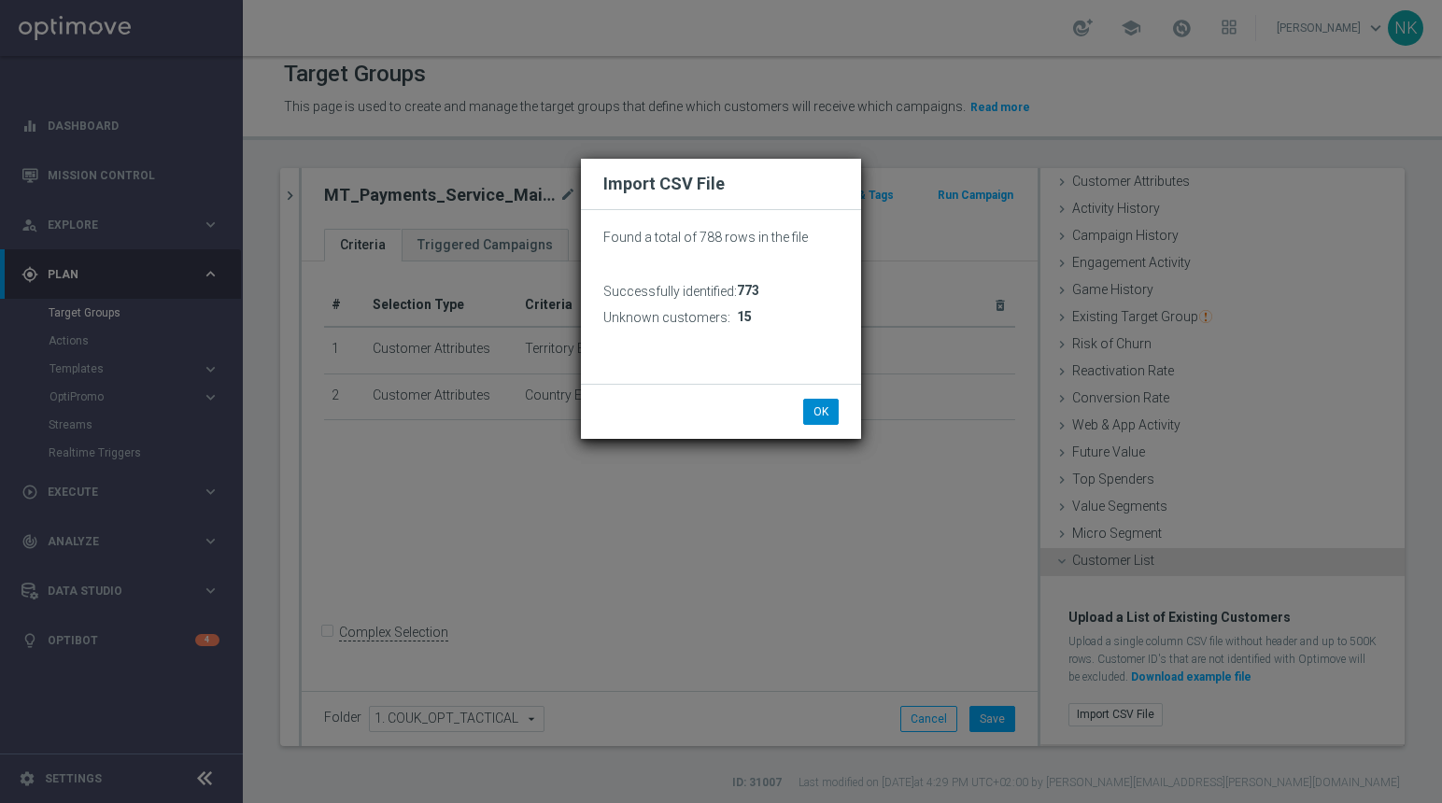  I want to click on span: 773, so click(748, 291).